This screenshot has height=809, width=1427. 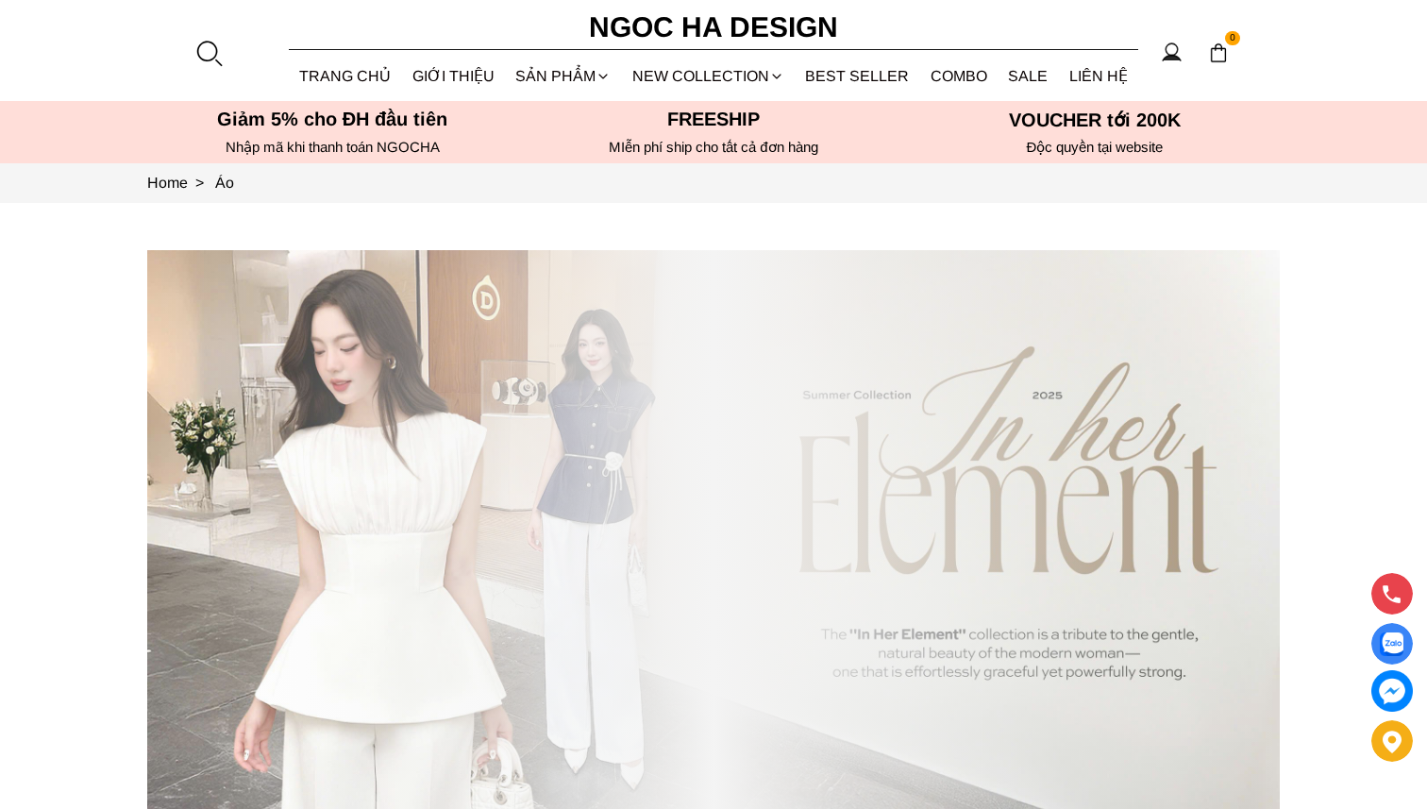 What do you see at coordinates (332, 146) in the screenshot?
I see `font: Nhập mã khi thanh toán NGOCHA` at bounding box center [332, 146].